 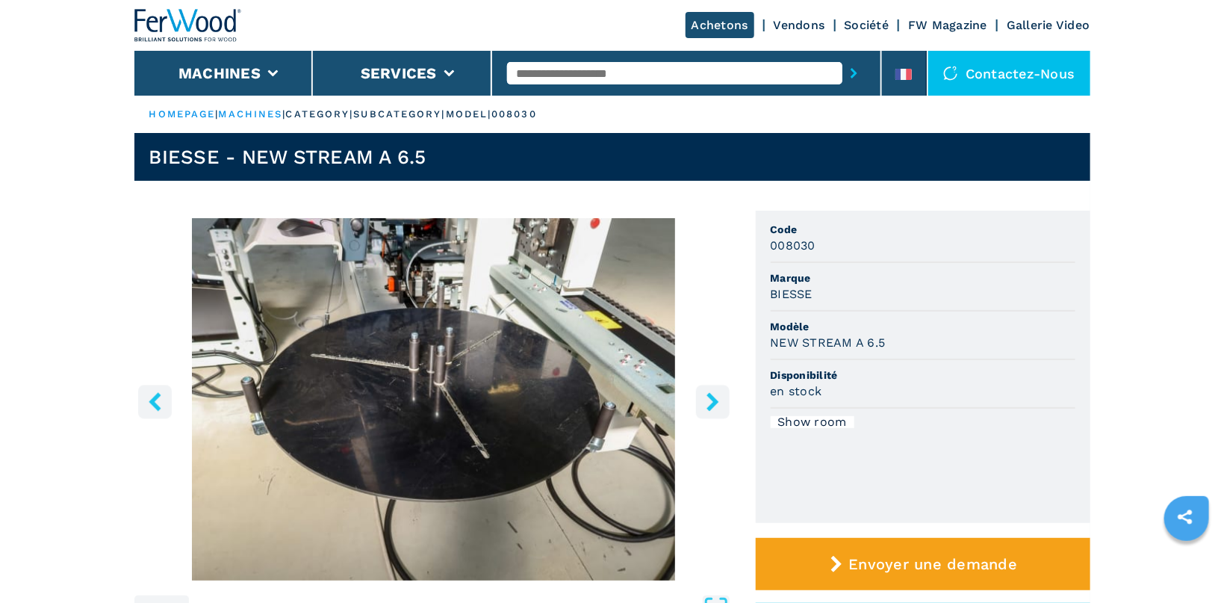 I want to click on button: submit-button, so click(x=854, y=73).